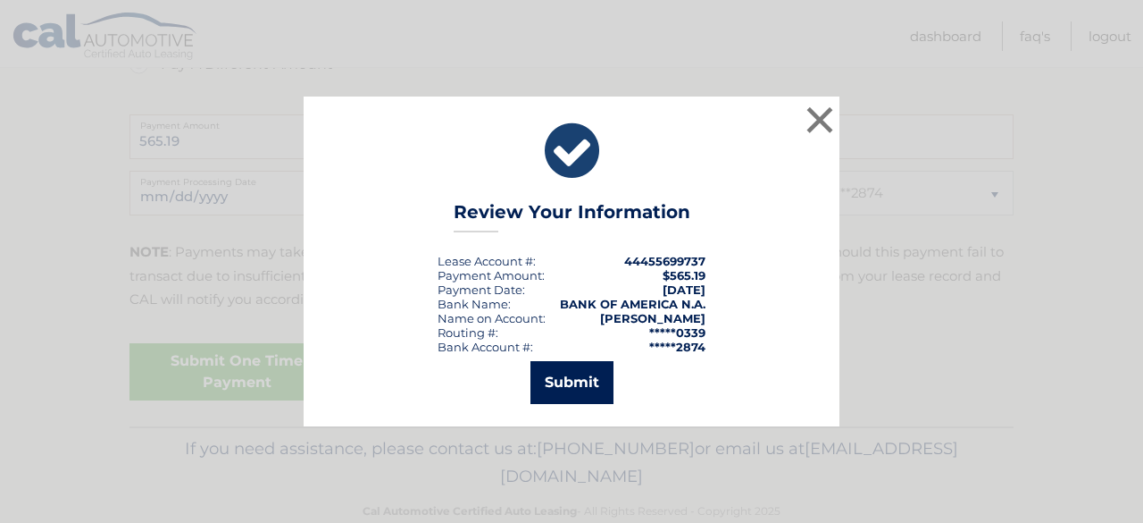 This screenshot has width=1143, height=523. Describe the element at coordinates (468, 332) in the screenshot. I see `div: Routing #:` at that location.